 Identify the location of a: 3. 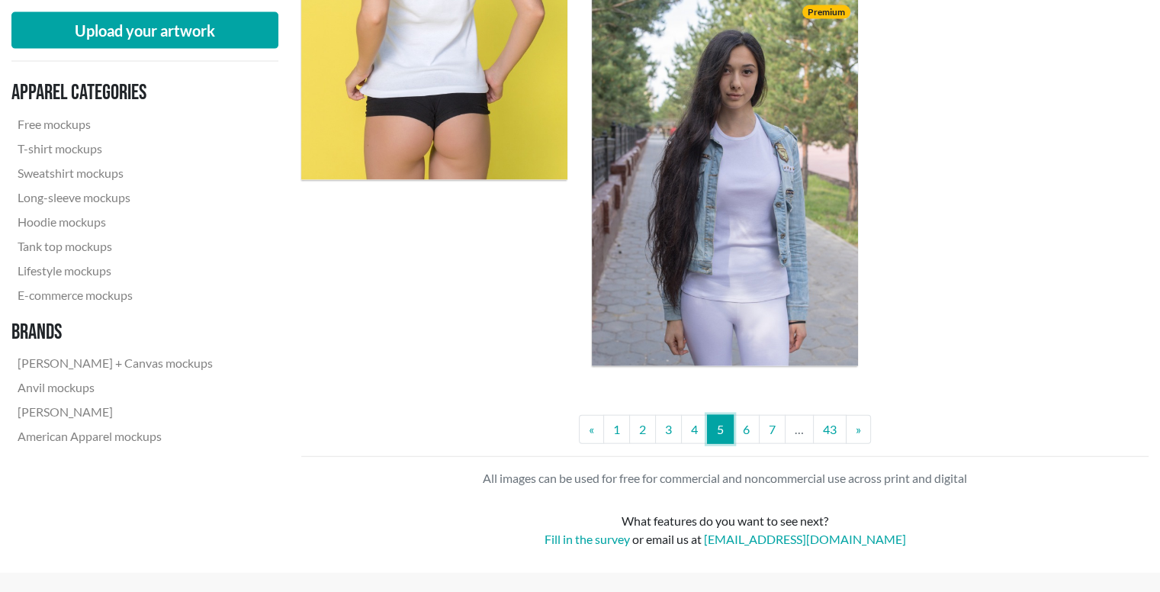
(668, 429).